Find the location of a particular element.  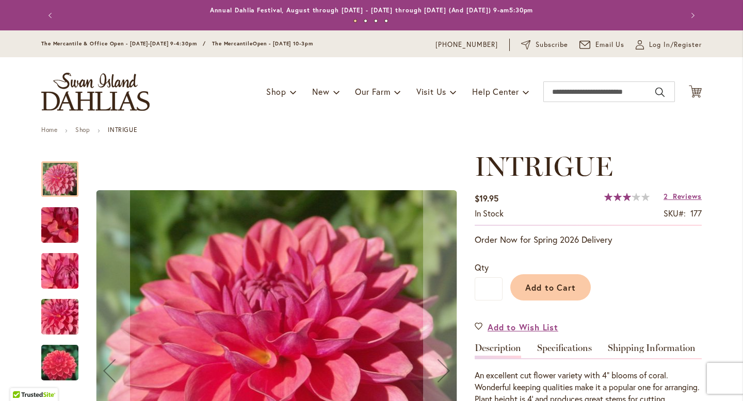

span: Reviews is located at coordinates (687, 196).